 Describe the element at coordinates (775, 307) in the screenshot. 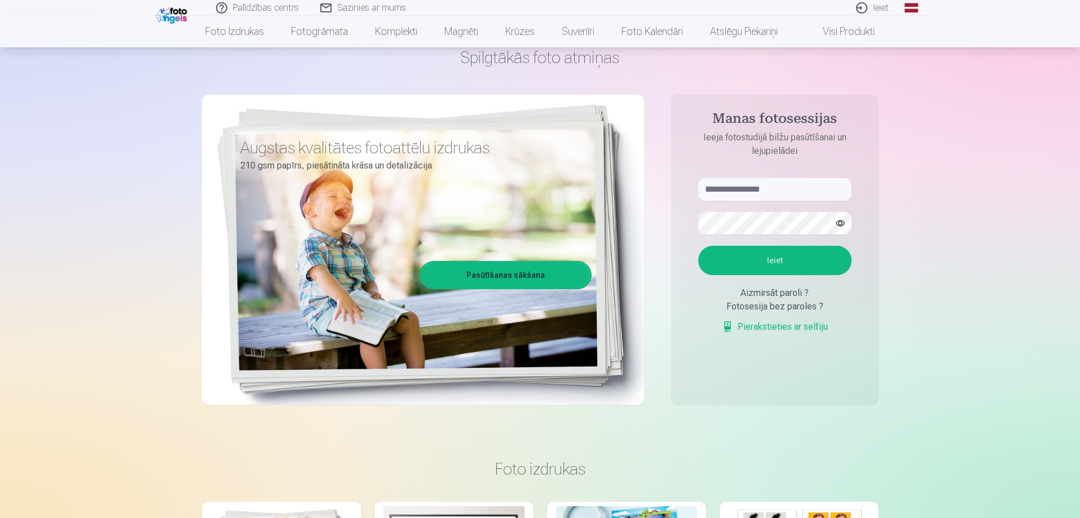

I see `div: Fotosesija bez paroles ?` at that location.